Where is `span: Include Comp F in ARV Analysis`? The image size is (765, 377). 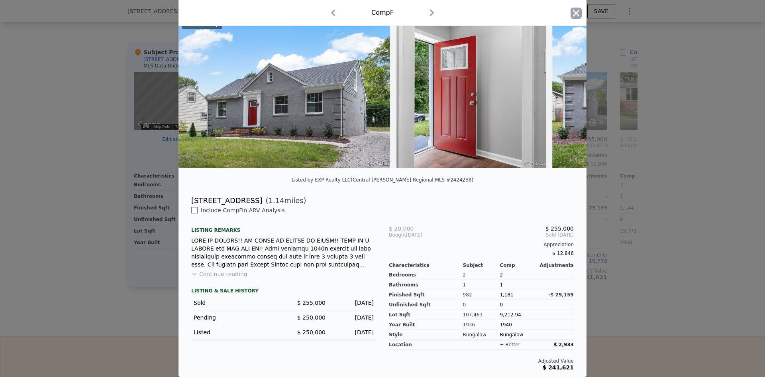
span: Include Comp F in ARV Analysis is located at coordinates (243, 210).